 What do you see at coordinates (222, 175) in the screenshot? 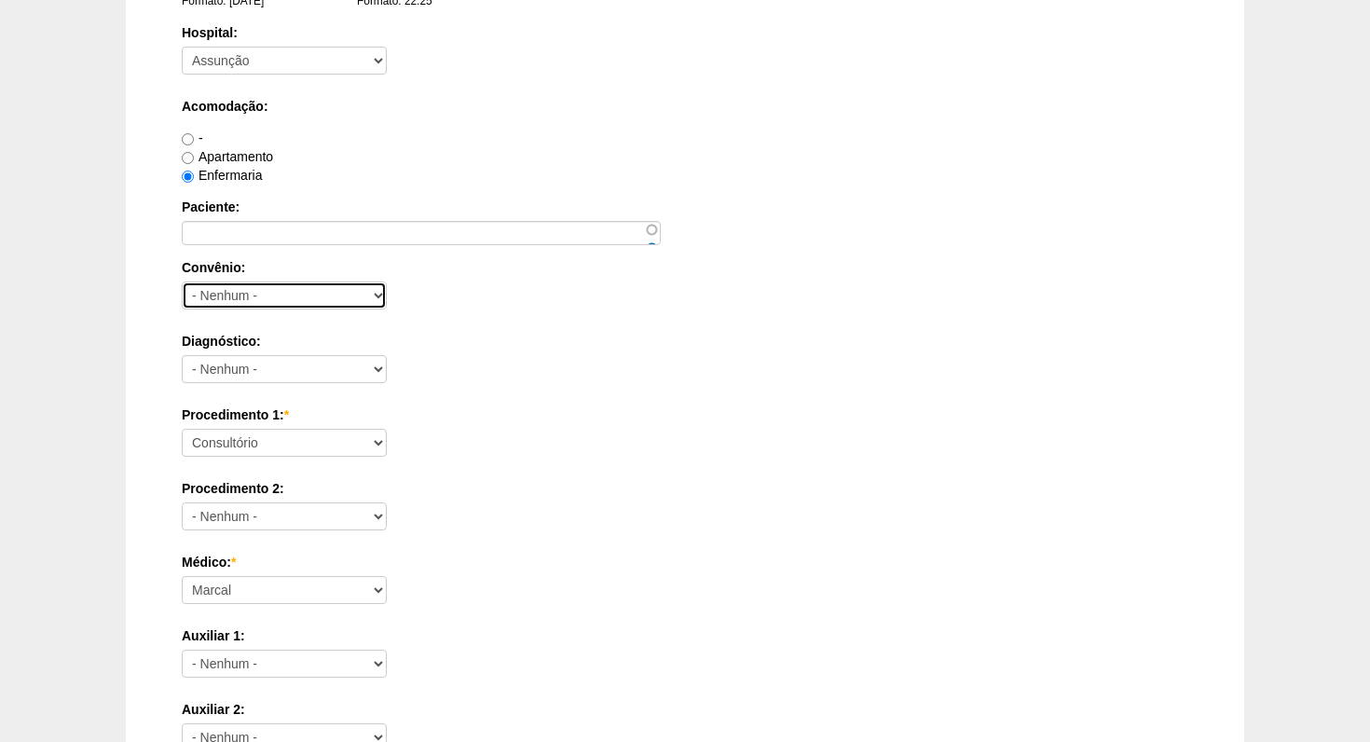
I see `label: Enfermaria` at bounding box center [222, 175].